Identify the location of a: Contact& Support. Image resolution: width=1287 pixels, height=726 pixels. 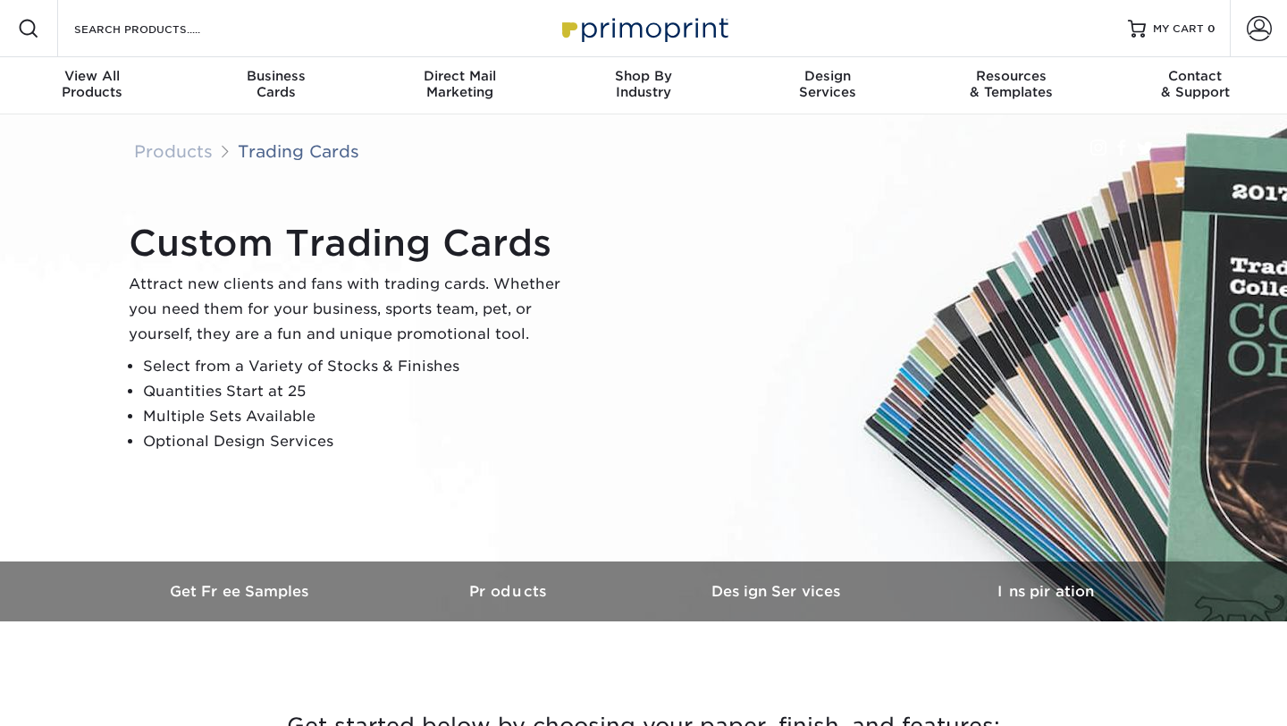
(1195, 86).